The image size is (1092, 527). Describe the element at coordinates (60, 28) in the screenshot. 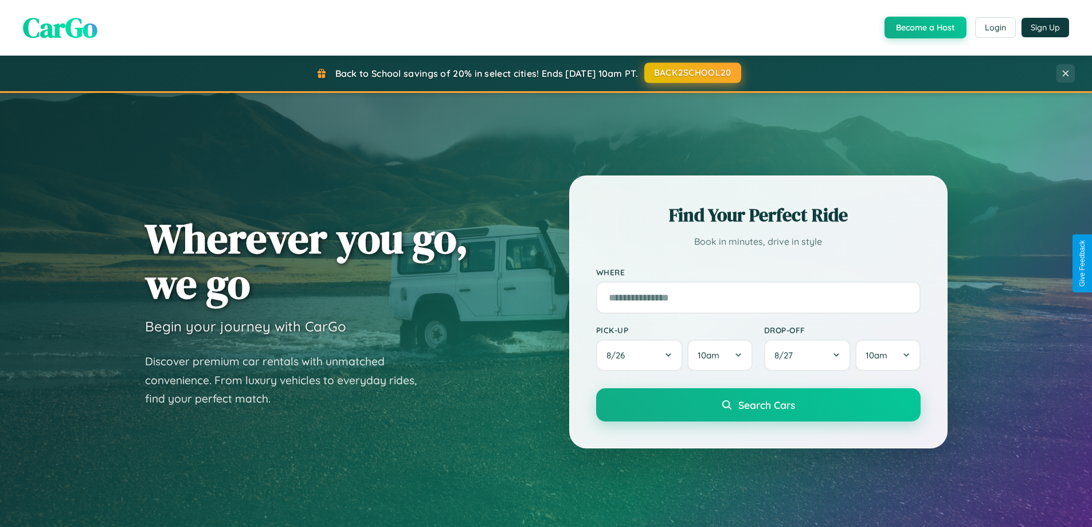

I see `span: CarGo` at that location.